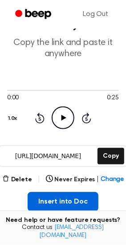 The height and width of the screenshot is (245, 126). What do you see at coordinates (17, 180) in the screenshot?
I see `button: Delete` at bounding box center [17, 180].